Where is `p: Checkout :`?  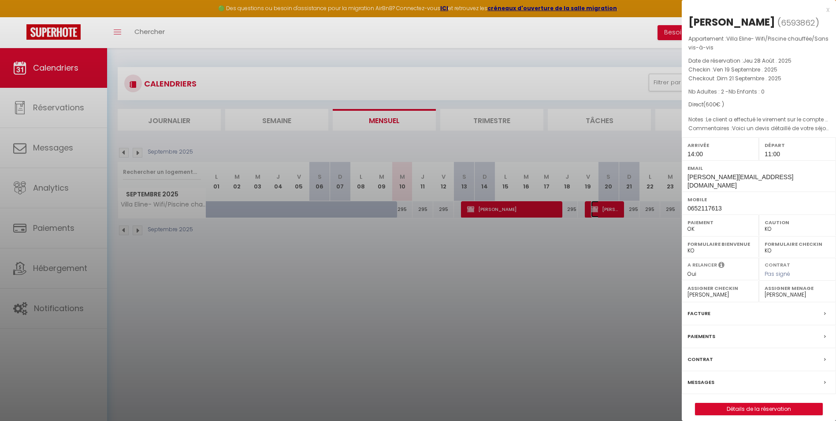 p: Checkout : is located at coordinates (759, 78).